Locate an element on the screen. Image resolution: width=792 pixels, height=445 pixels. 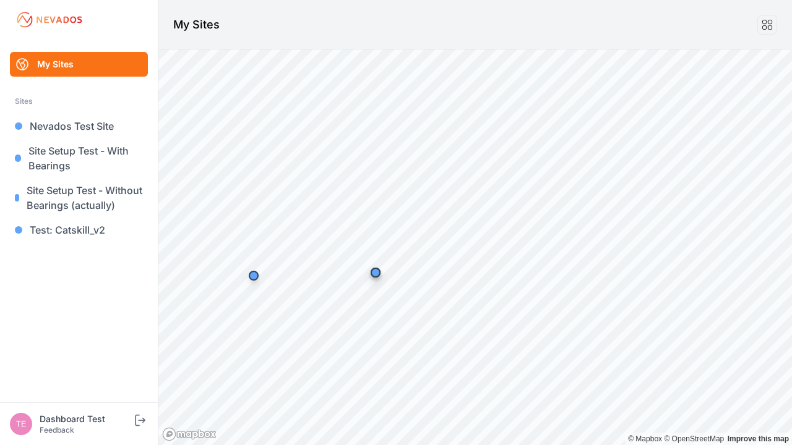
h1: My Sites is located at coordinates (196, 25).